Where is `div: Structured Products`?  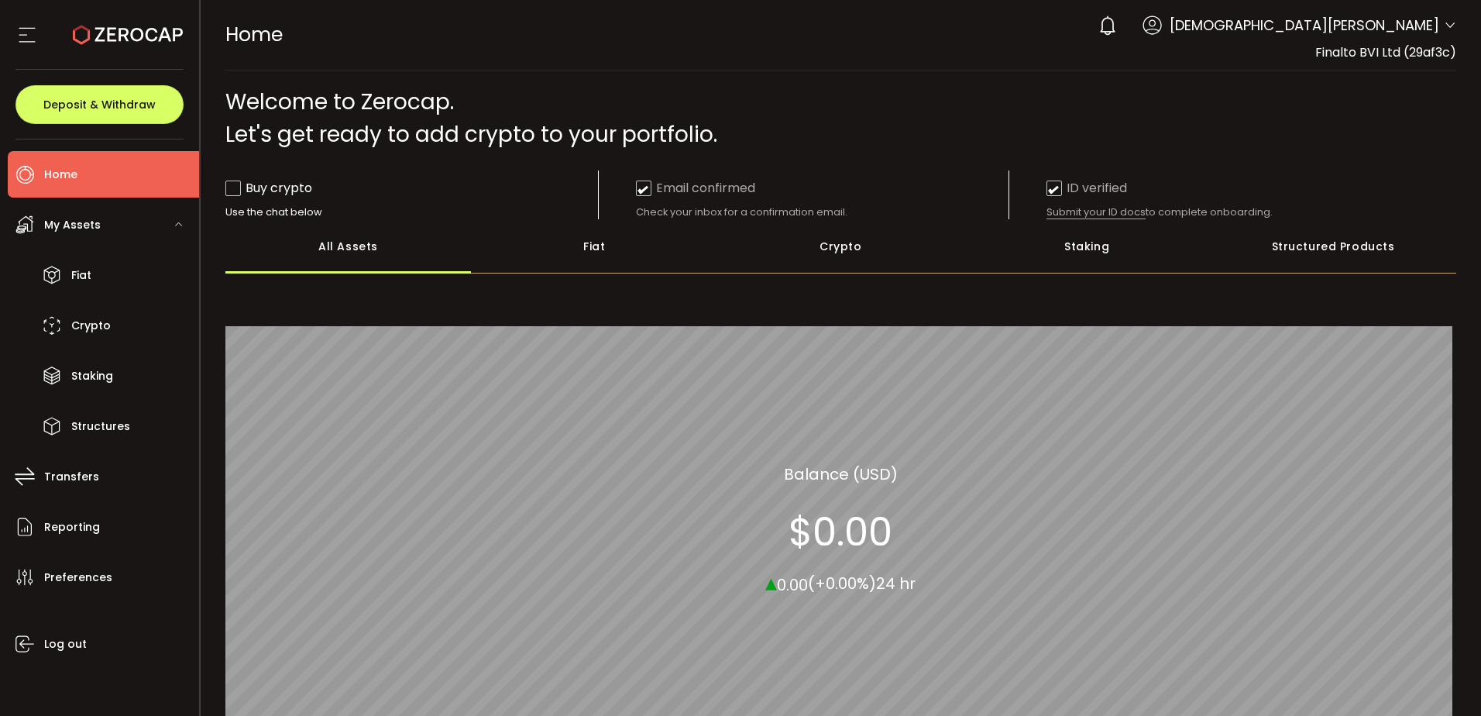 div: Structured Products is located at coordinates (1333, 246).